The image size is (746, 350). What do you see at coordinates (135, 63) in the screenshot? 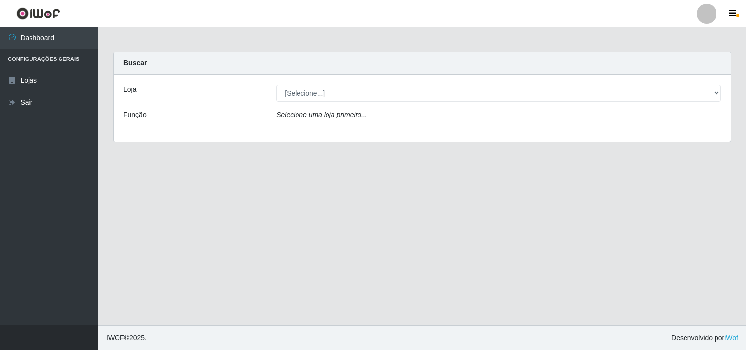
I see `strong: Buscar` at bounding box center [135, 63].